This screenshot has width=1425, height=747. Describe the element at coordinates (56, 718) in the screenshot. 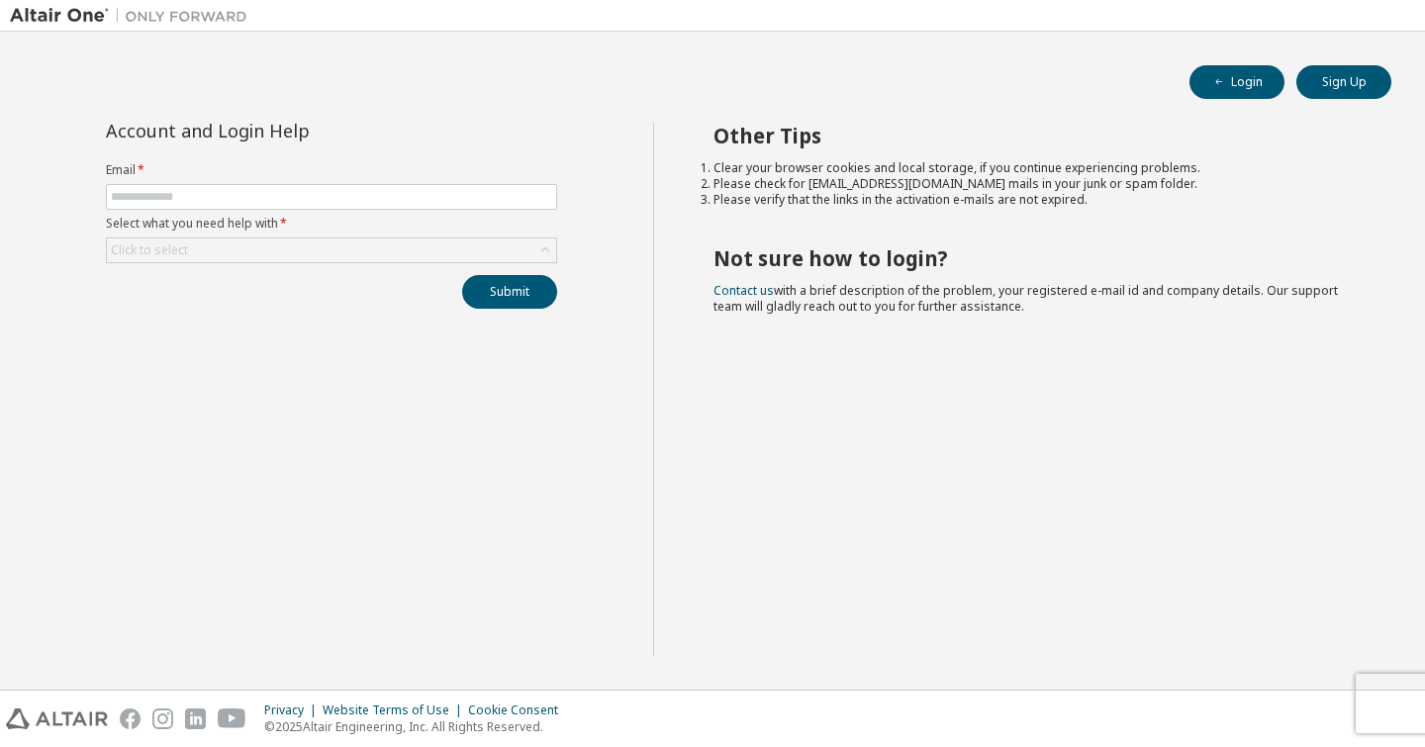

I see `img: altair_logo.svg` at that location.